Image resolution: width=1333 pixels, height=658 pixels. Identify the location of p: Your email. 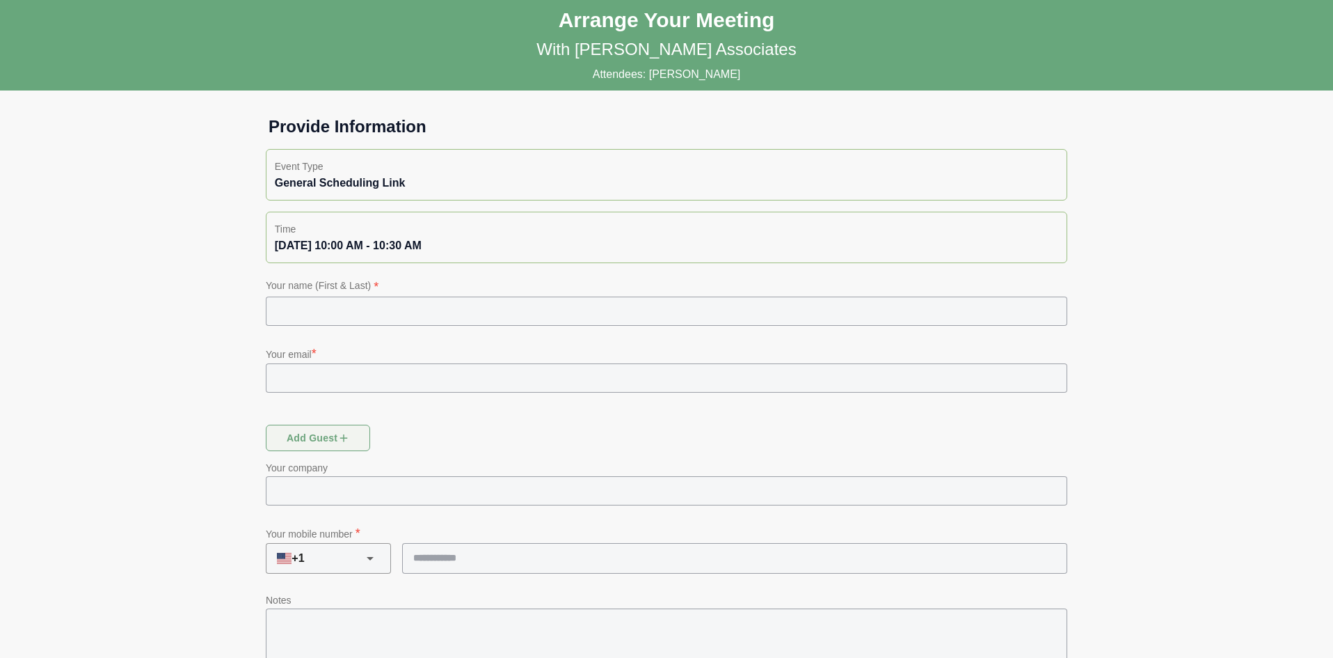
(667, 353).